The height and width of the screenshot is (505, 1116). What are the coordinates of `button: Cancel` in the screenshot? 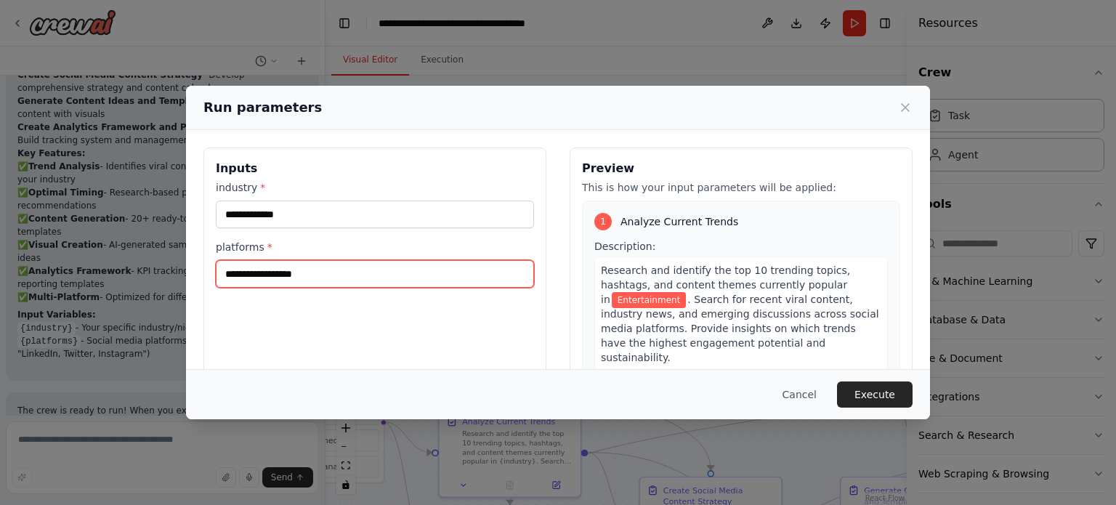 It's located at (799, 395).